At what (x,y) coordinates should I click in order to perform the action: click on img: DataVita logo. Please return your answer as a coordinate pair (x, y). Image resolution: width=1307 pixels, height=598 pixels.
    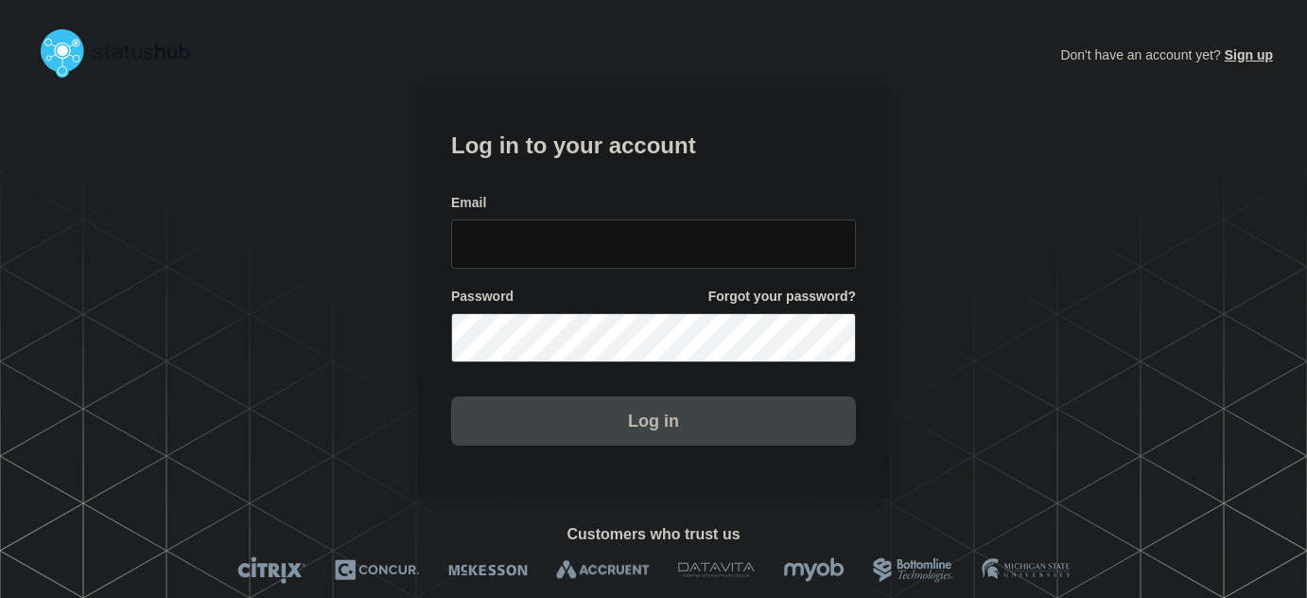
    Looking at the image, I should click on (716, 570).